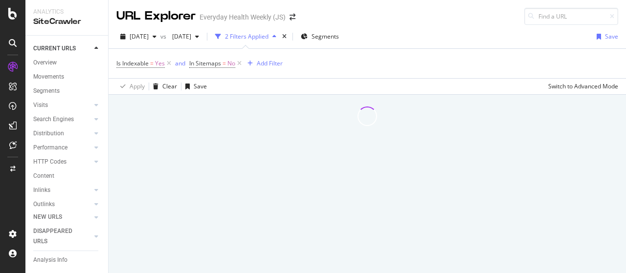  I want to click on span: 2025 Aug. 24th, so click(139, 36).